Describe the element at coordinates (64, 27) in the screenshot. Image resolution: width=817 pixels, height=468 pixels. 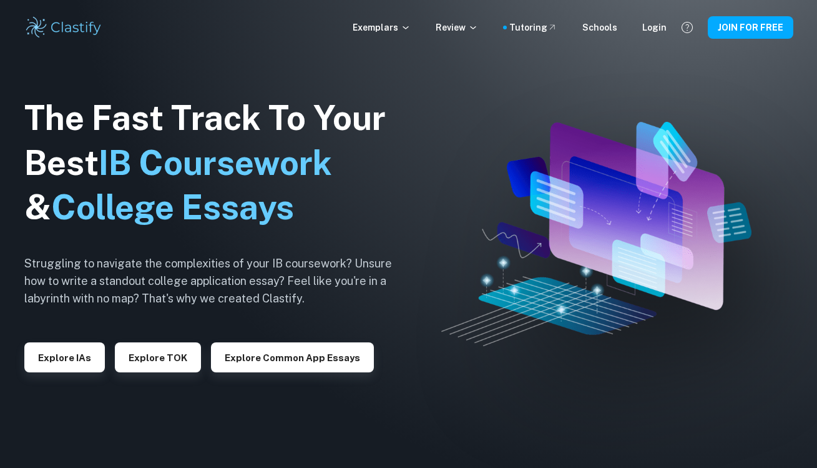
I see `img: Clastify logo` at that location.